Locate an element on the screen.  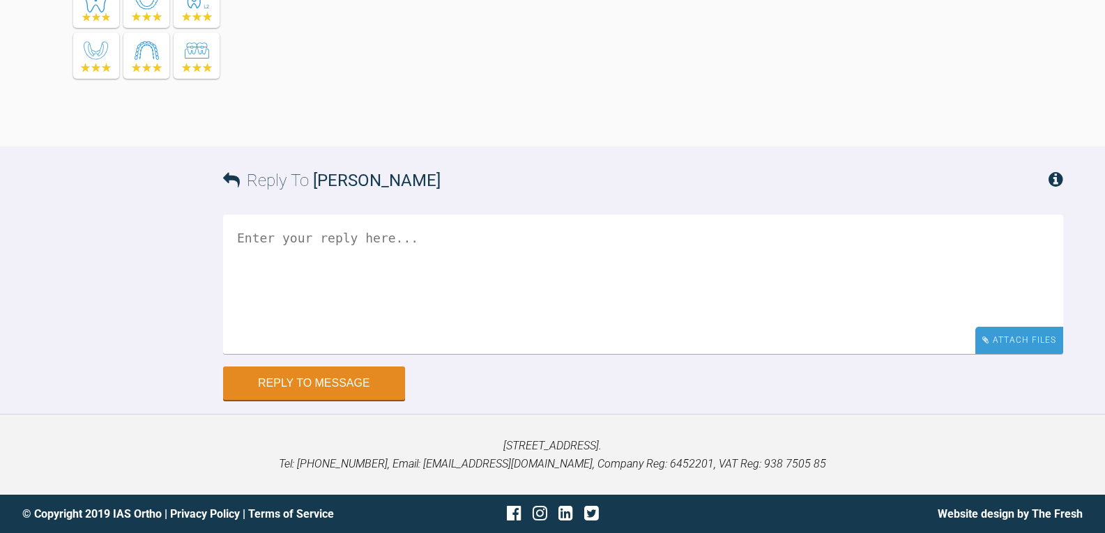
h3: Reply To is located at coordinates (332, 181).